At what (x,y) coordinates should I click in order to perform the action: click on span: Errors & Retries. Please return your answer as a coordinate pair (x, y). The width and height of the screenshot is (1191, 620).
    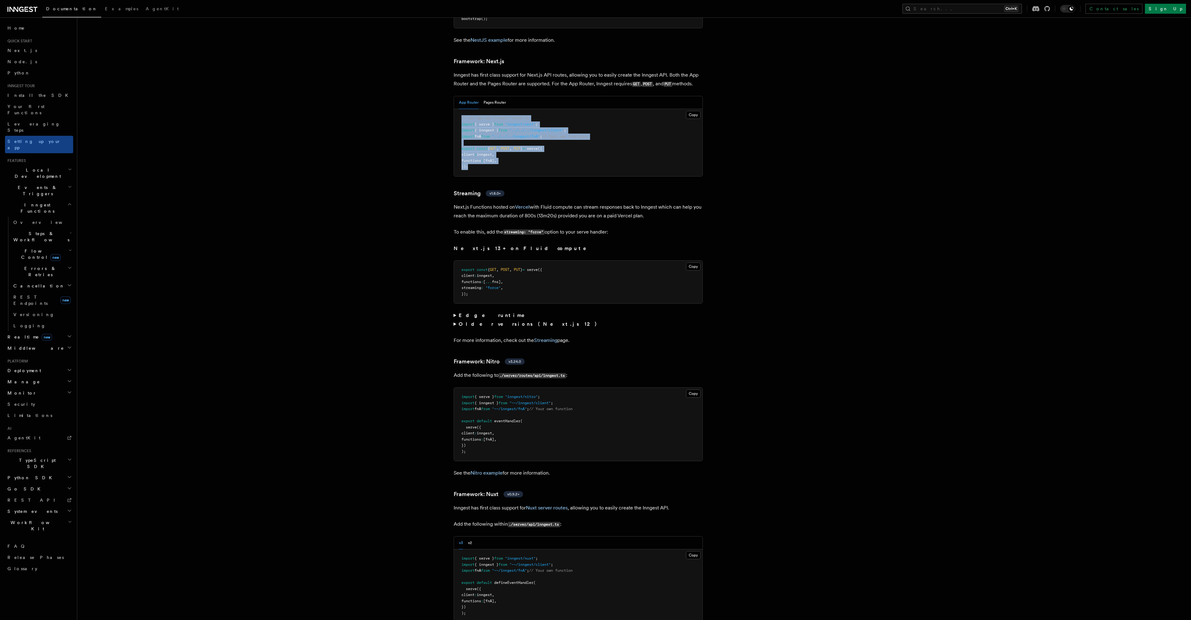
    Looking at the image, I should click on (39, 272).